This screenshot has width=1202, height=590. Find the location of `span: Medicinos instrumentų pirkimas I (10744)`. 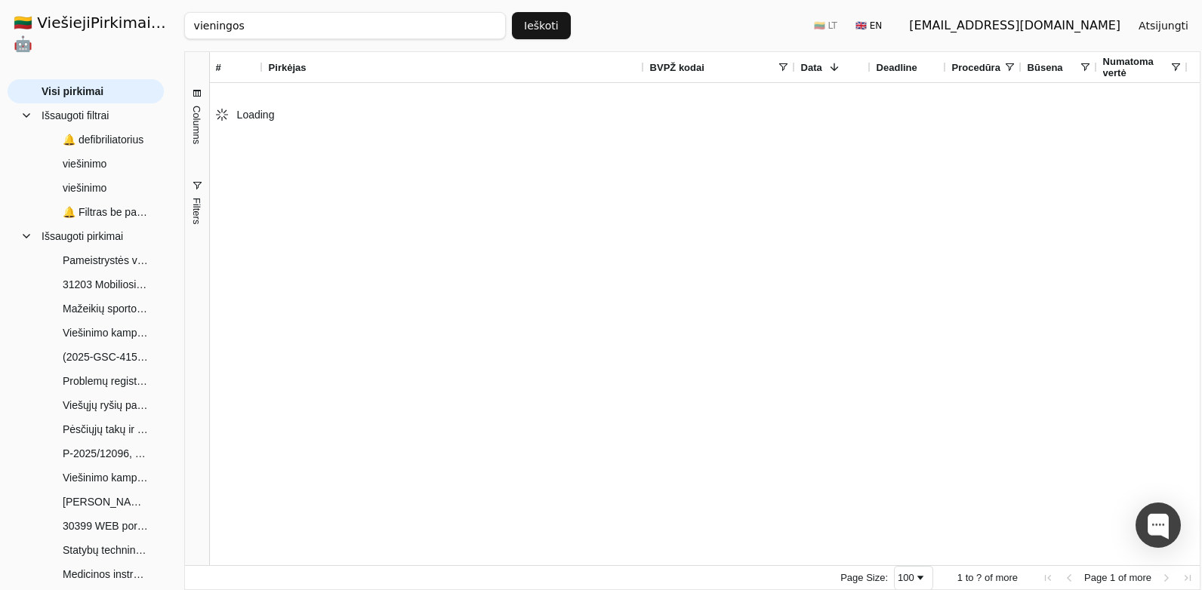

span: Medicinos instrumentų pirkimas I (10744) is located at coordinates (106, 575).